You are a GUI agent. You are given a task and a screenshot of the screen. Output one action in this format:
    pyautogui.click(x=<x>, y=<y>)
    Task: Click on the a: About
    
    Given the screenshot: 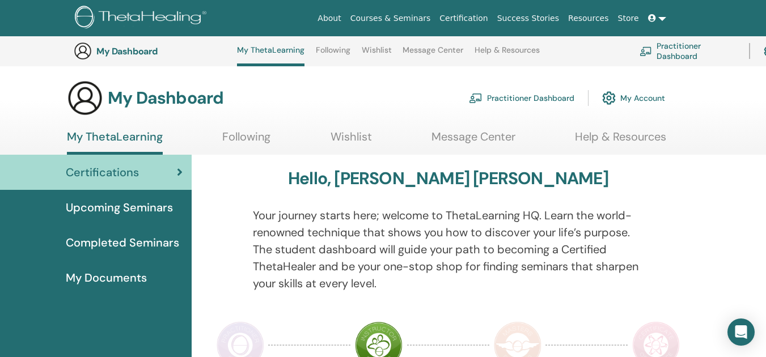 What is the action you would take?
    pyautogui.click(x=329, y=18)
    